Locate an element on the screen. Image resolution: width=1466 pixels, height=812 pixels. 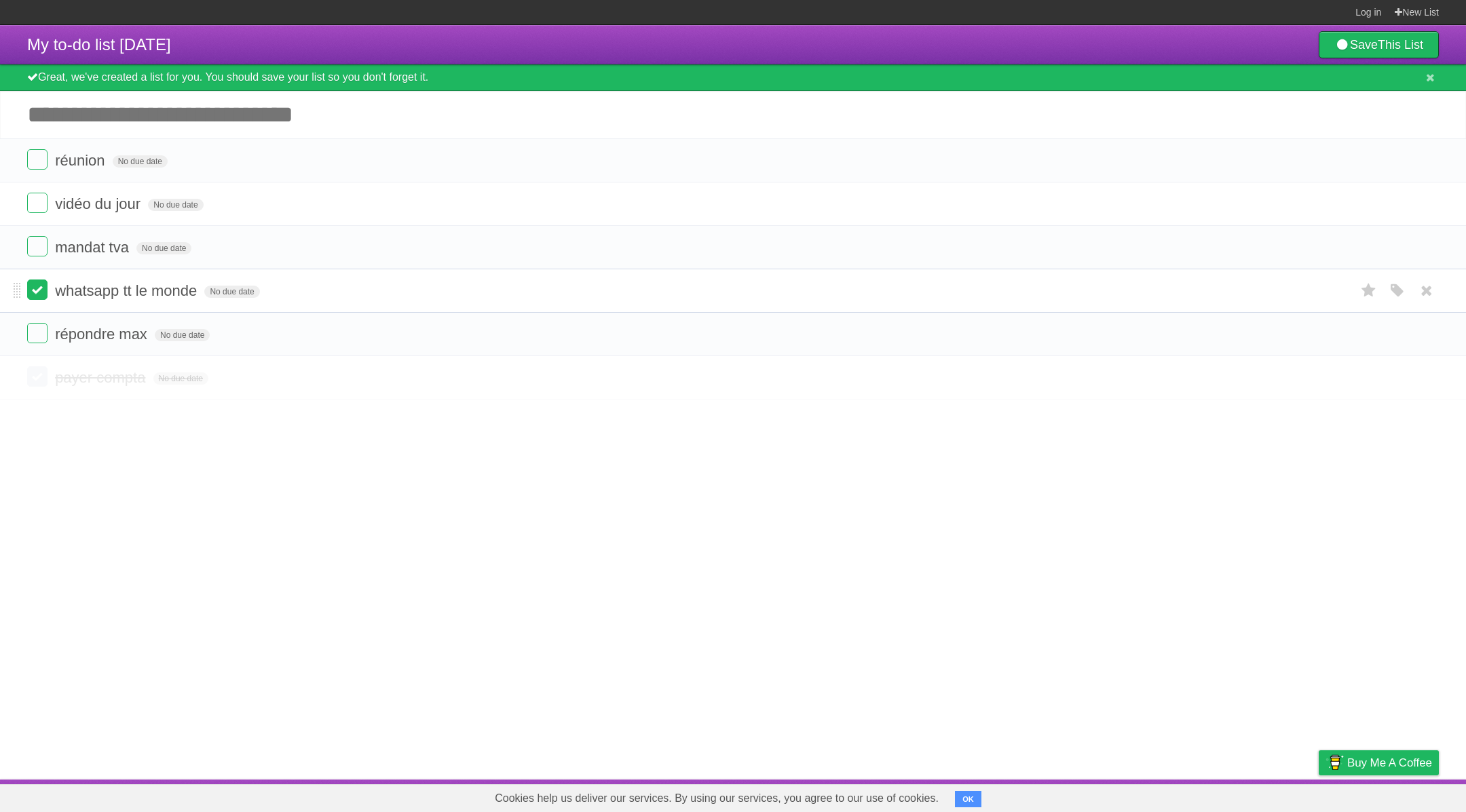
span: vidéo du jour is located at coordinates (99, 204).